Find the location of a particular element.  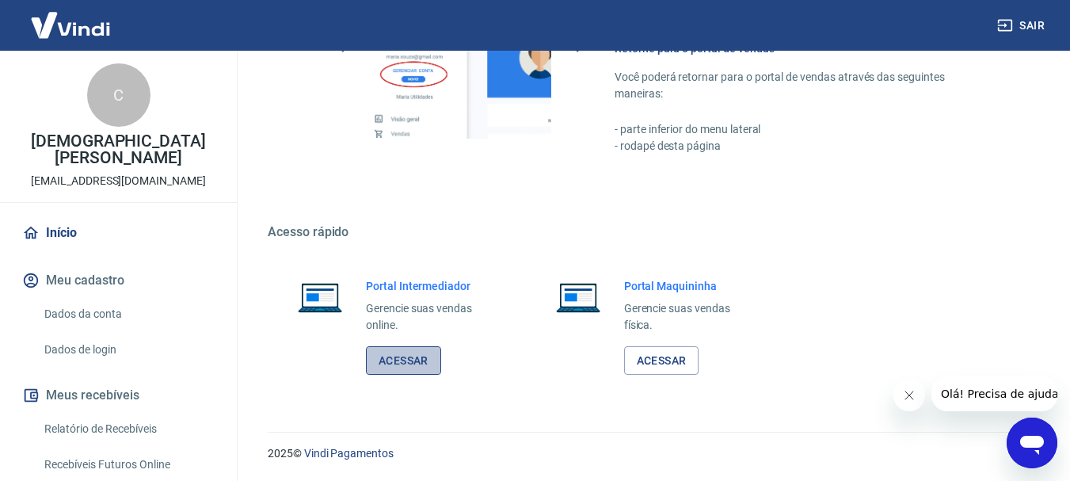

img: Vindi is located at coordinates (70, 25).